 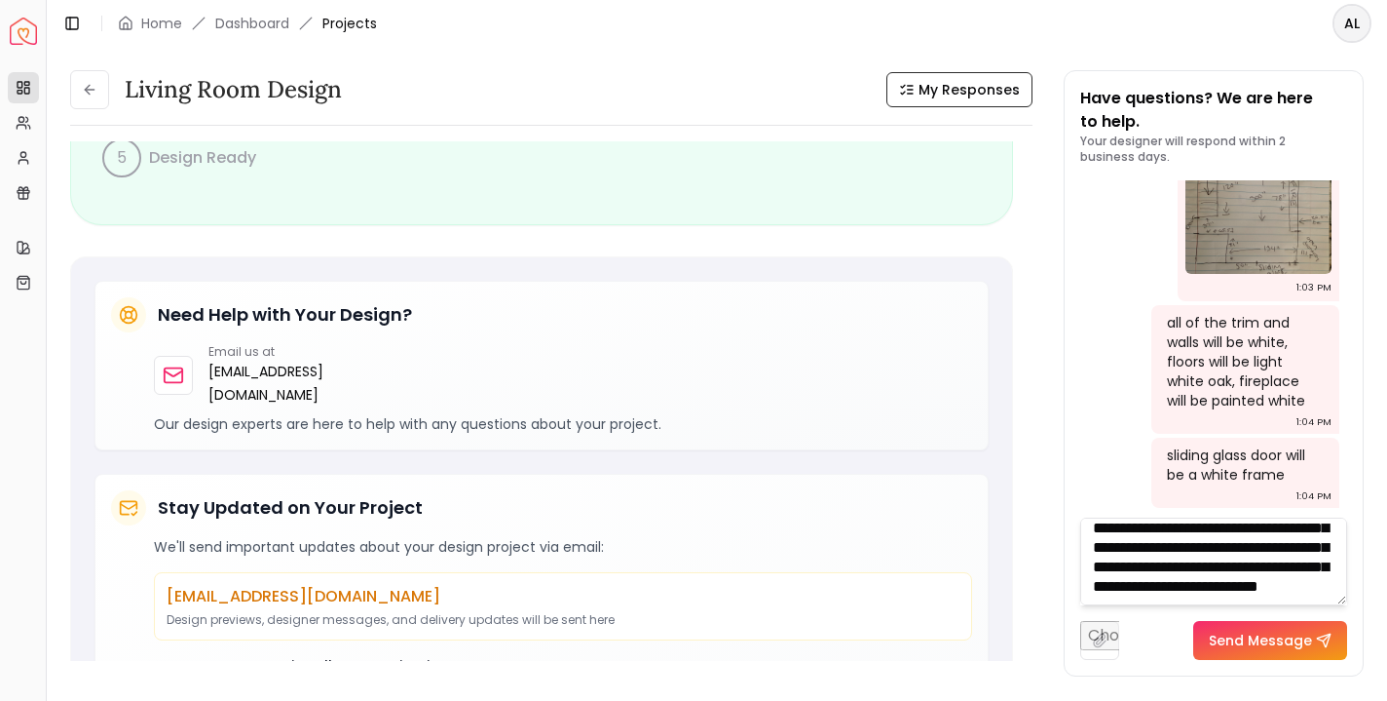 I want to click on div: all of the trim and walls will be white, floors will be light white oak, fireplace will be painte..., so click(x=1244, y=361).